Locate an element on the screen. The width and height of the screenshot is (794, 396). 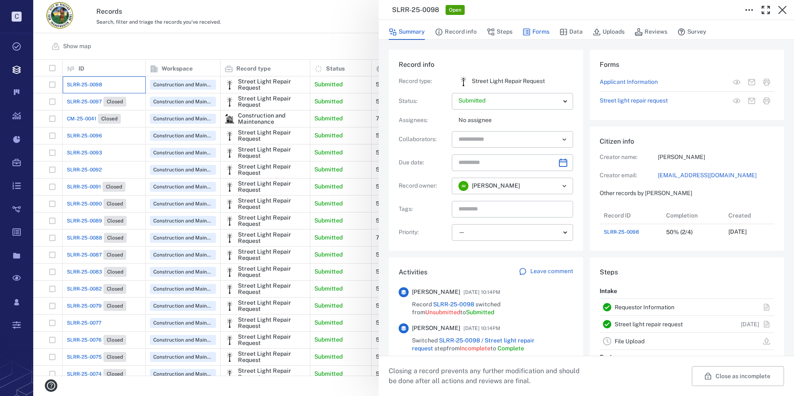
span: Incomplete is located at coordinates (475, 348).